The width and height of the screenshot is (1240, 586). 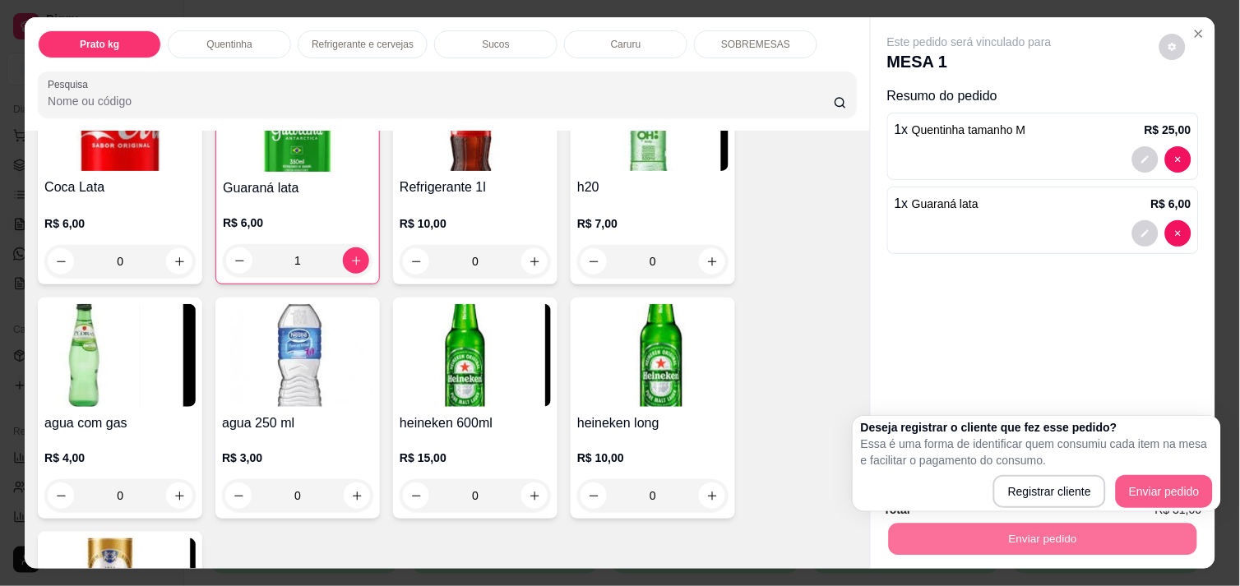 What do you see at coordinates (298, 458) in the screenshot?
I see `p: R$ 3,00` at bounding box center [298, 458].